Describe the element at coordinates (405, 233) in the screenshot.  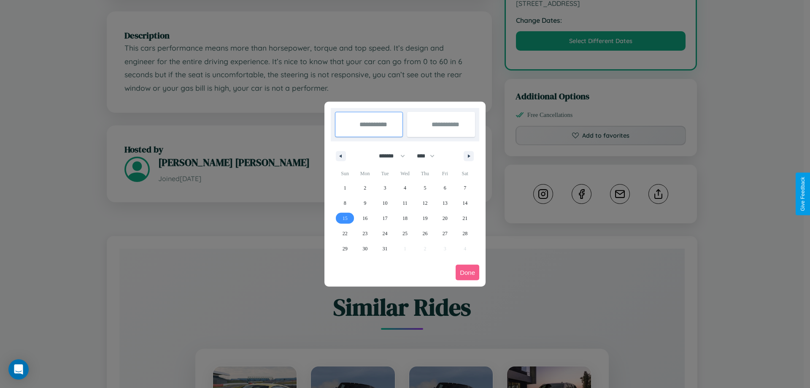
I see `span: 25` at that location.